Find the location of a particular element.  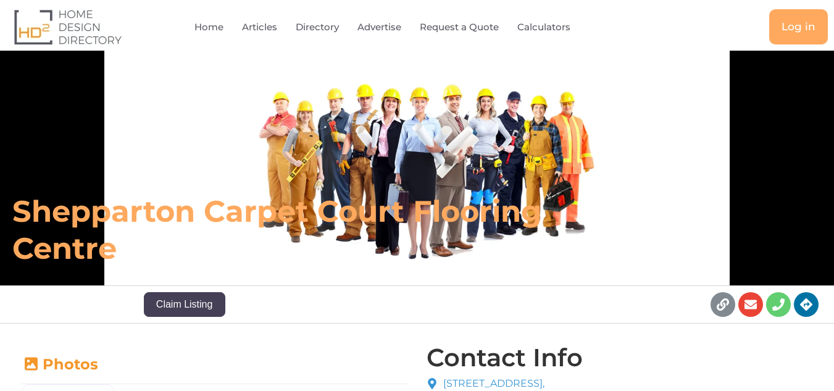

span: Log in is located at coordinates (799, 27).